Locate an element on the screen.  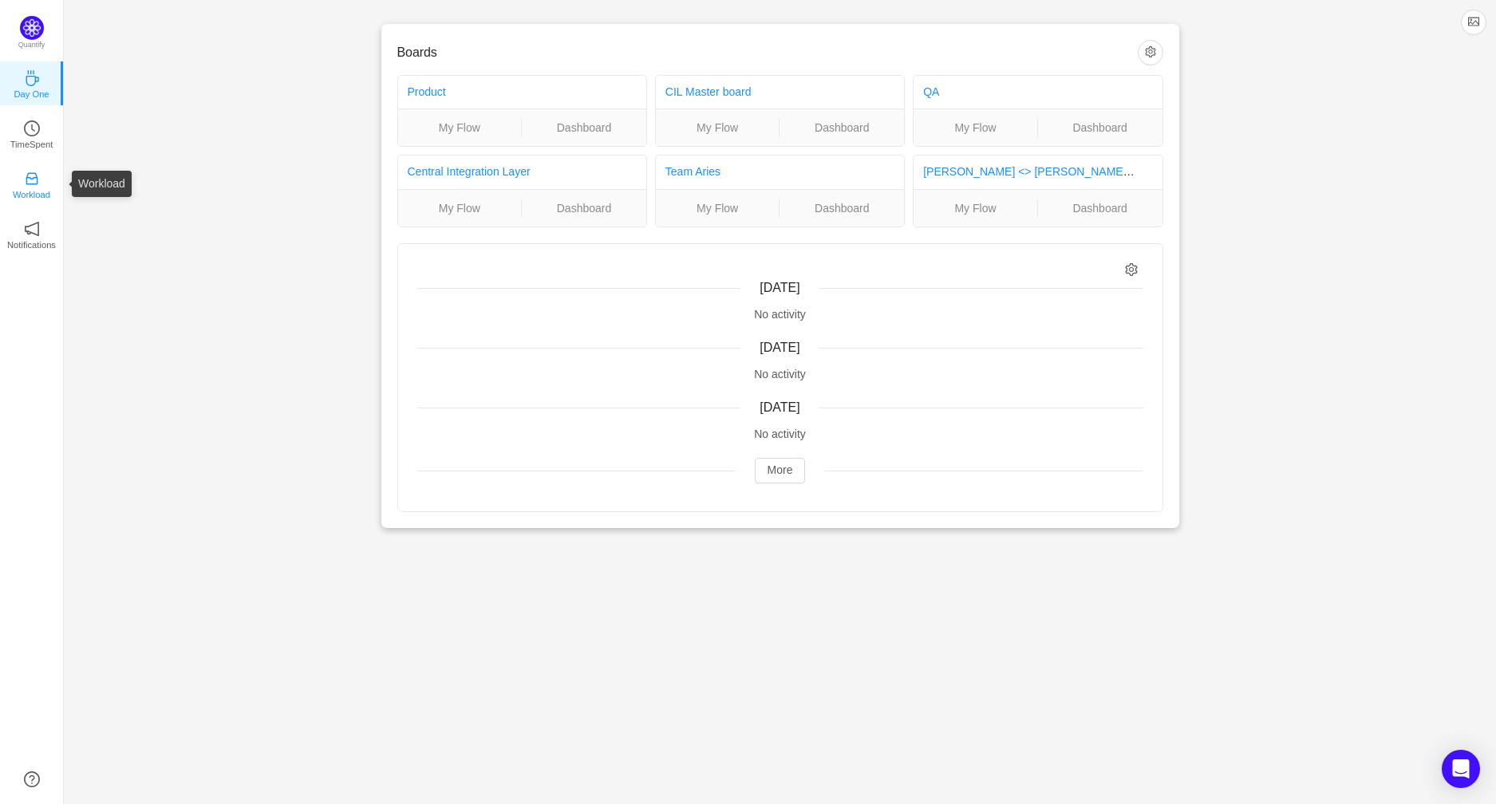
button: icon: picture is located at coordinates (1474, 22).